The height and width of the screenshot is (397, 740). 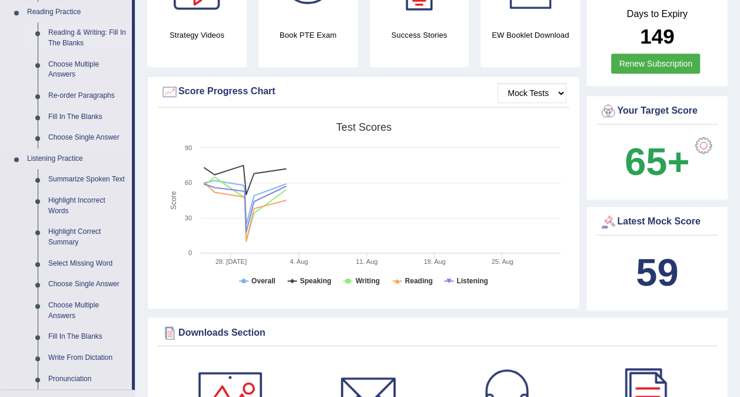 What do you see at coordinates (434, 261) in the screenshot?
I see `tspan: 18. Aug` at bounding box center [434, 261].